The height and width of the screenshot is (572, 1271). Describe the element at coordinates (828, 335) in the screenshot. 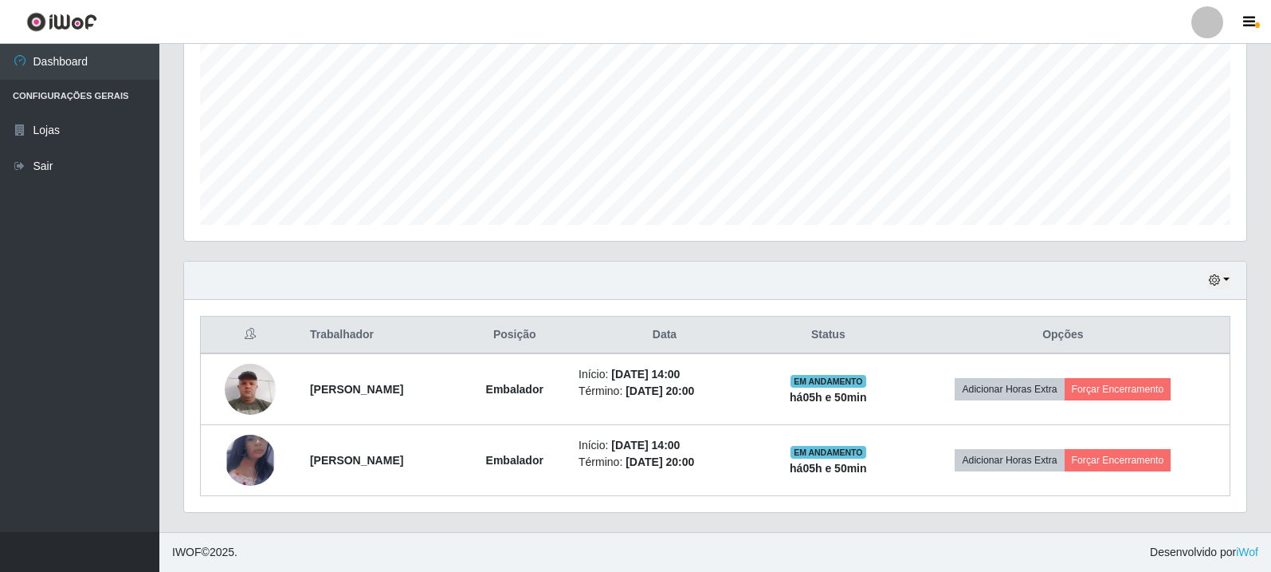

I see `th: Status` at that location.